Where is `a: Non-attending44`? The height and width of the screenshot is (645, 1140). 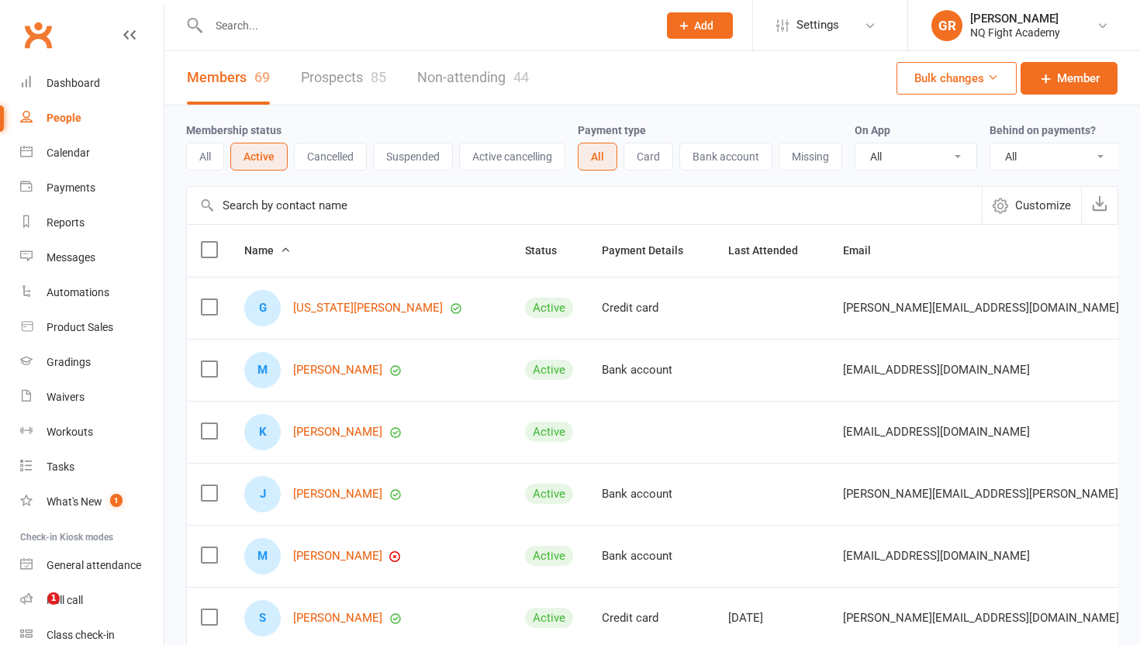
a: Non-attending44 is located at coordinates (473, 78).